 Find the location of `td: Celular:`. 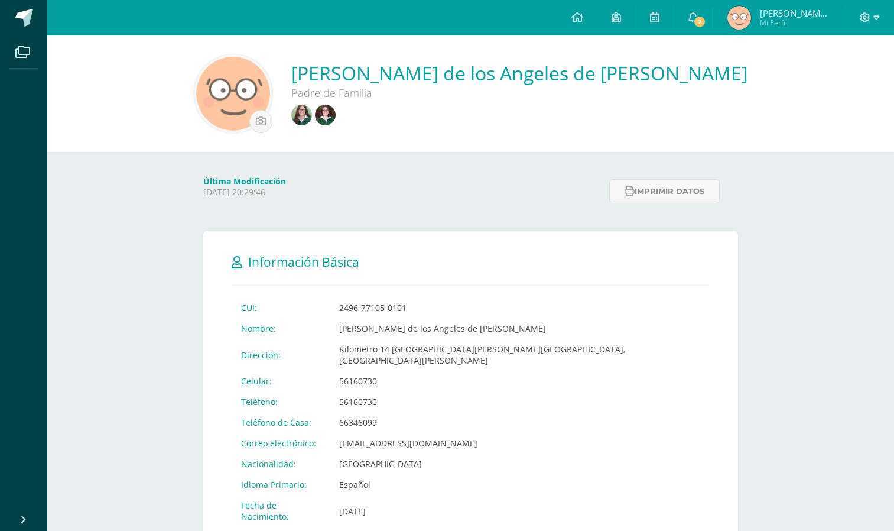

td: Celular: is located at coordinates (281, 380).